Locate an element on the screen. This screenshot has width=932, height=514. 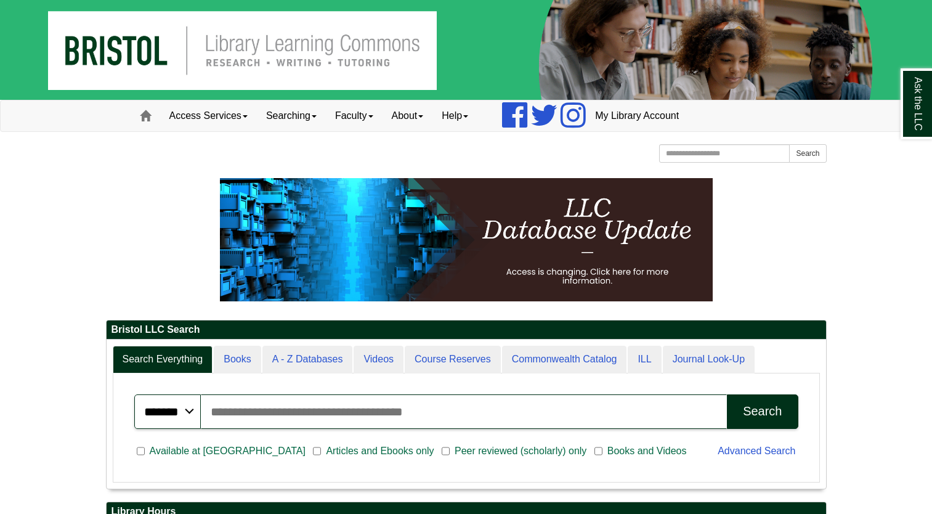
a: Videos is located at coordinates (378, 359).